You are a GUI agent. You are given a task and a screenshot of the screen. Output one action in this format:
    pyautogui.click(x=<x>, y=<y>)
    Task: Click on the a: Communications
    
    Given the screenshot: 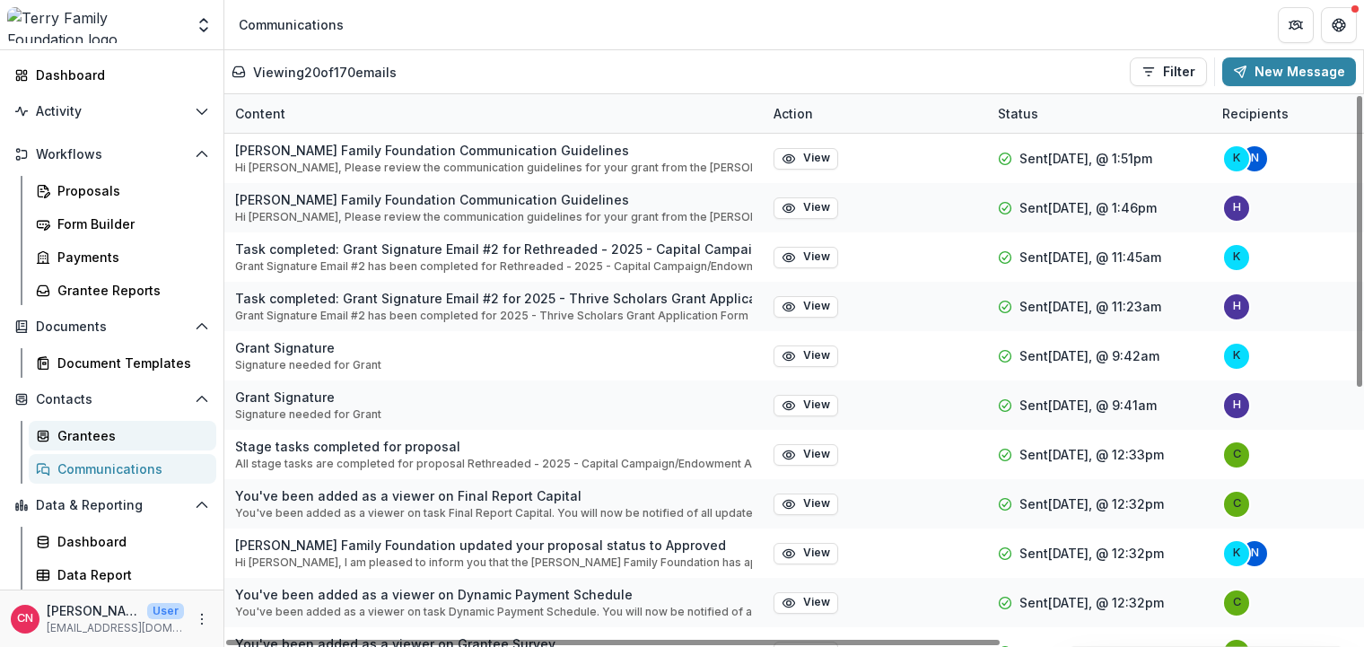 What is the action you would take?
    pyautogui.click(x=122, y=468)
    